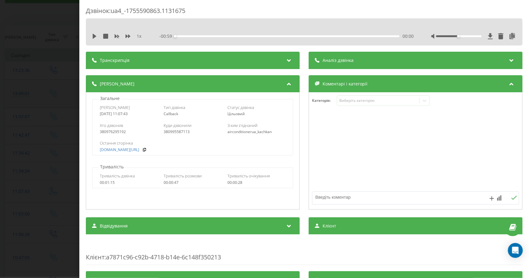 The image size is (529, 278). I want to click on span: З ким з'єднаний, so click(242, 126).